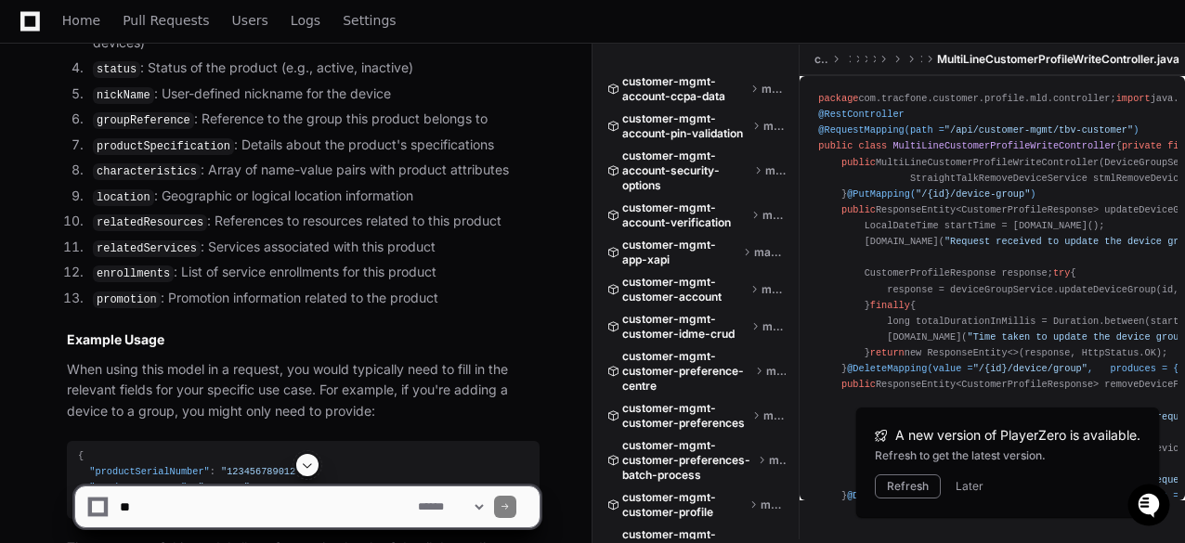 This screenshot has height=543, width=1185. Describe the element at coordinates (150, 223) in the screenshot. I see `code: relatedResources` at that location.